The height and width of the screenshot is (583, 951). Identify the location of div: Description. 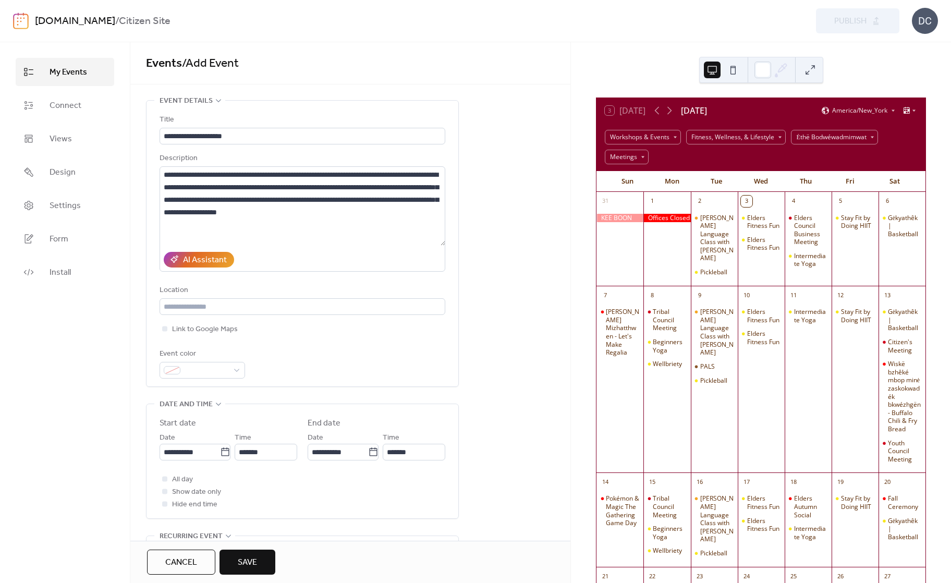
(301, 158).